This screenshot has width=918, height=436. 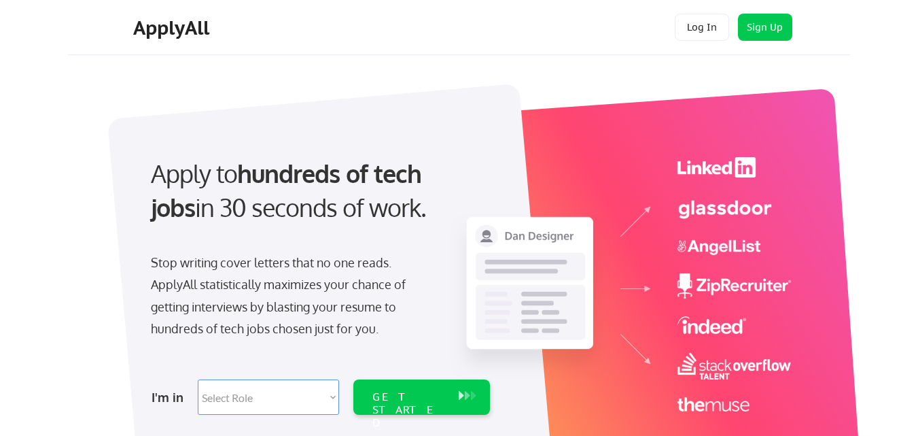 I want to click on div: Apply to in 30 seconds of work., so click(x=317, y=190).